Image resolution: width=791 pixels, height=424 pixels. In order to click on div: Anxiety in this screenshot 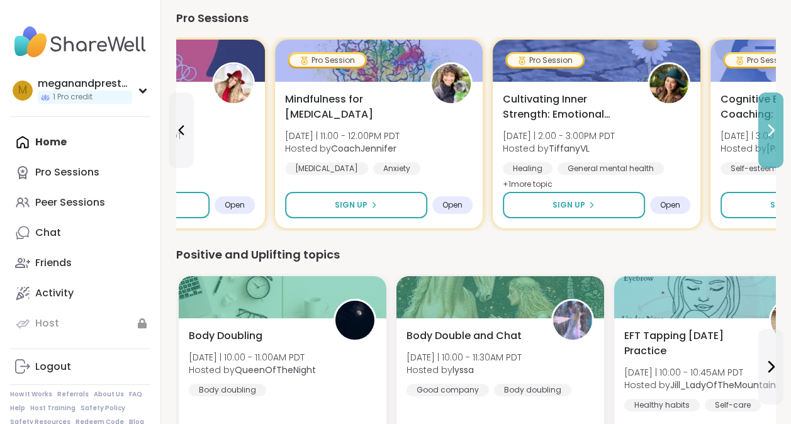, I will do `click(396, 169)`.